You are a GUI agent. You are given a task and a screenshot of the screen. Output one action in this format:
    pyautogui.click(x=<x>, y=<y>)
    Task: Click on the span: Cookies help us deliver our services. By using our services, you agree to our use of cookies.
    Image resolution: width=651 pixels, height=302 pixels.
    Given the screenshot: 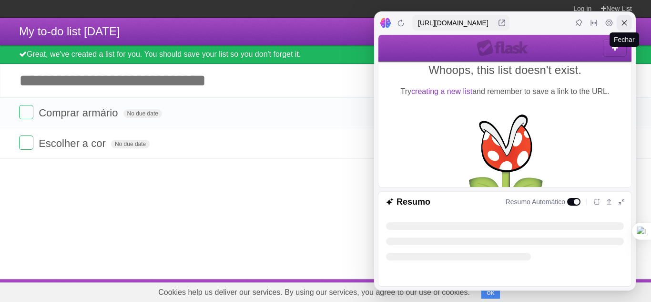 What is the action you would take?
    pyautogui.click(x=314, y=292)
    